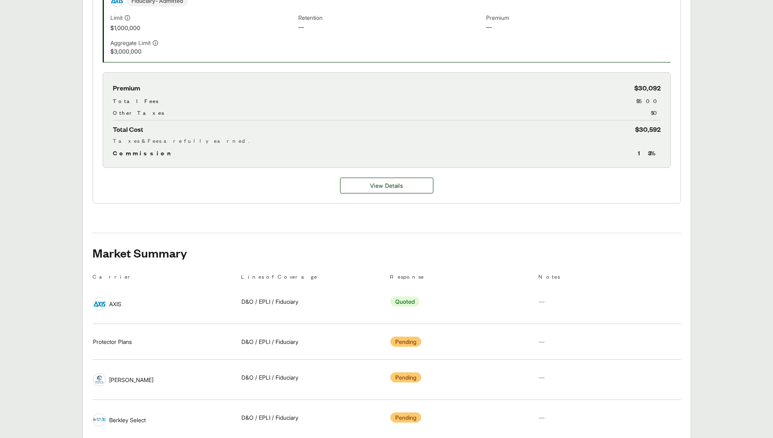 This screenshot has height=438, width=773. Describe the element at coordinates (386, 140) in the screenshot. I see `div: Taxes & Fees are fully earned.` at that location.